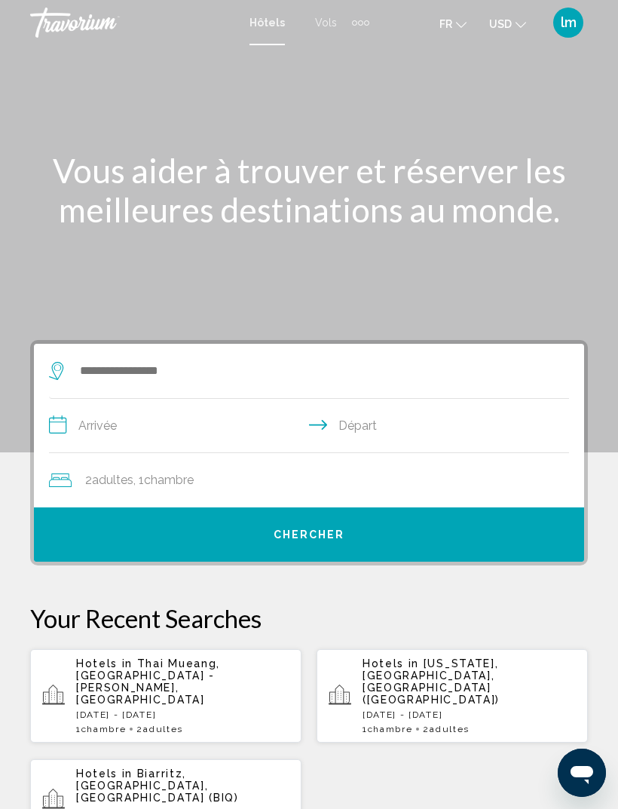  Describe the element at coordinates (164, 480) in the screenshot. I see `span: , 1` at that location.